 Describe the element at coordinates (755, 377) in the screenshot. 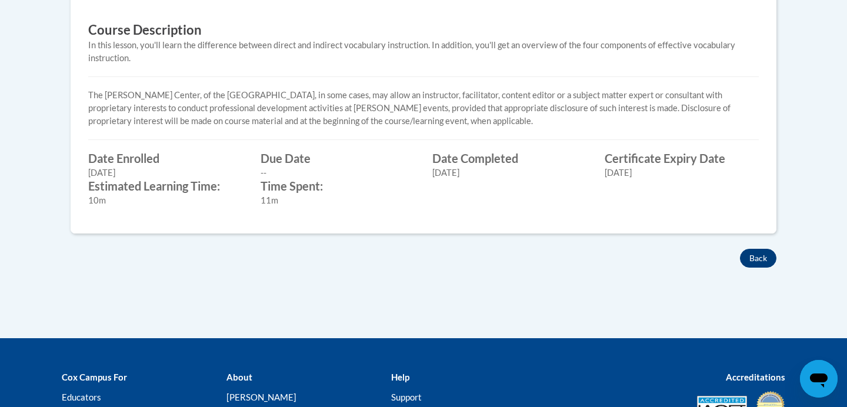

I see `b: Accreditations` at that location.